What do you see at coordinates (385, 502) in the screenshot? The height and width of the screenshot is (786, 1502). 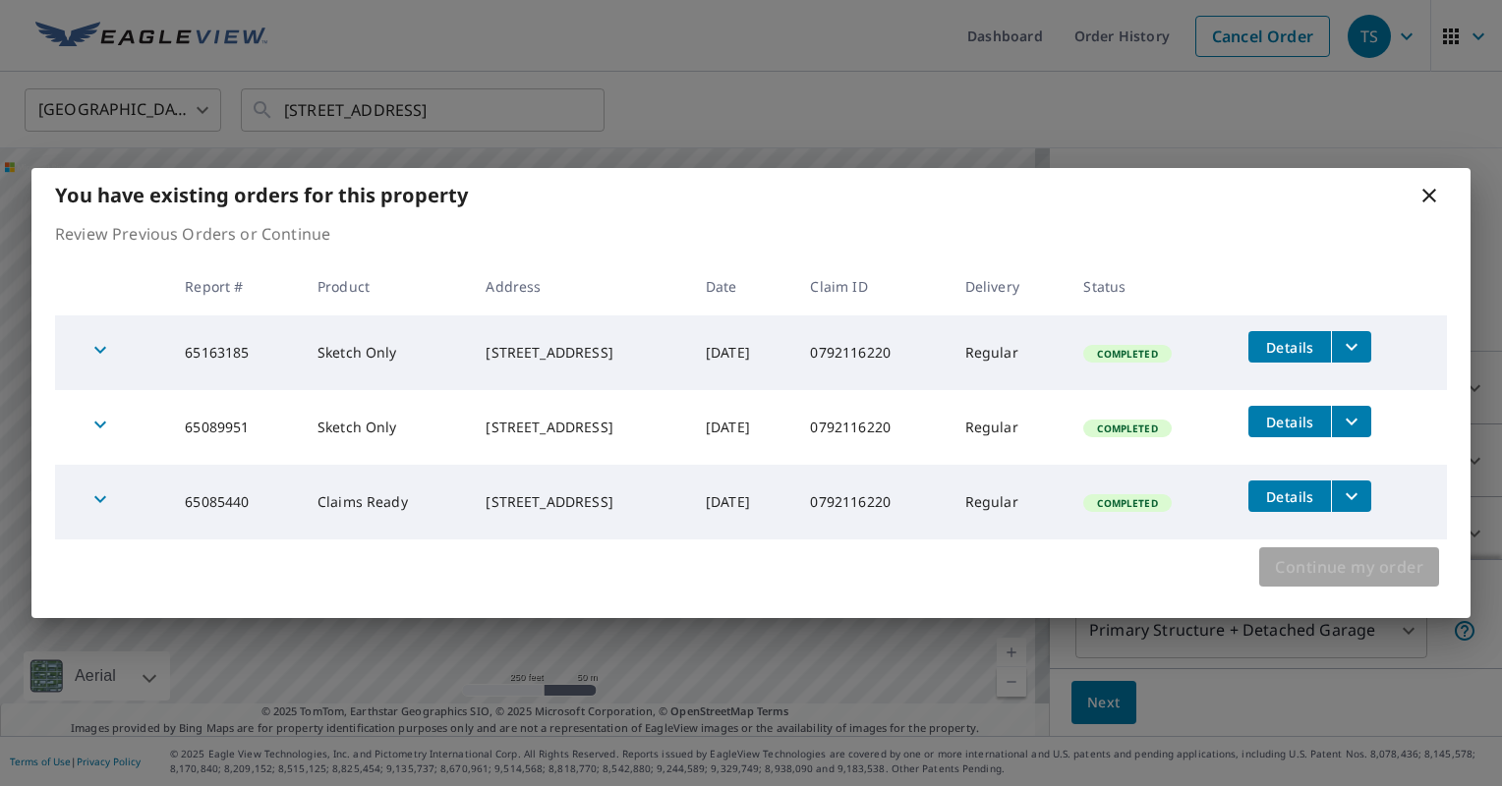 I see `td: Claims Ready` at bounding box center [385, 502].